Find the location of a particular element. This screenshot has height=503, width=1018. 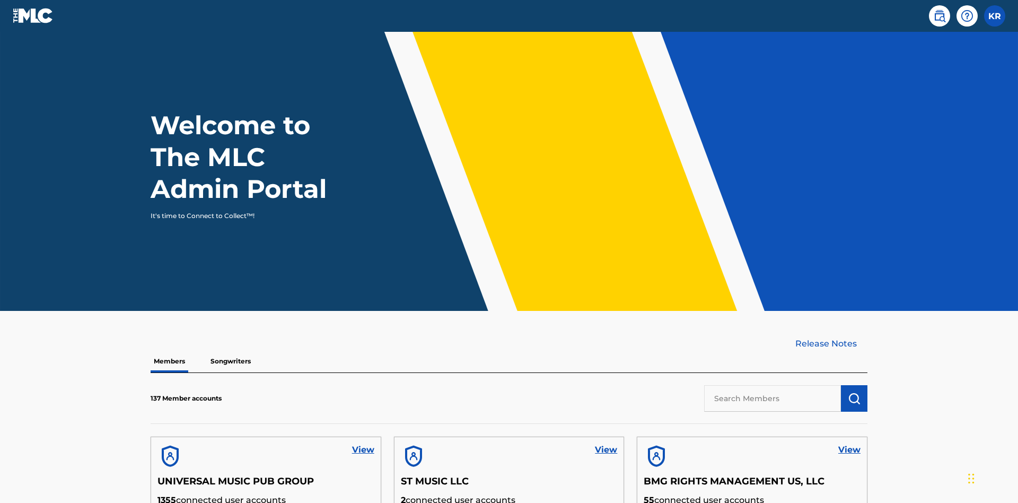

p: 137 Member accounts is located at coordinates (186, 398).